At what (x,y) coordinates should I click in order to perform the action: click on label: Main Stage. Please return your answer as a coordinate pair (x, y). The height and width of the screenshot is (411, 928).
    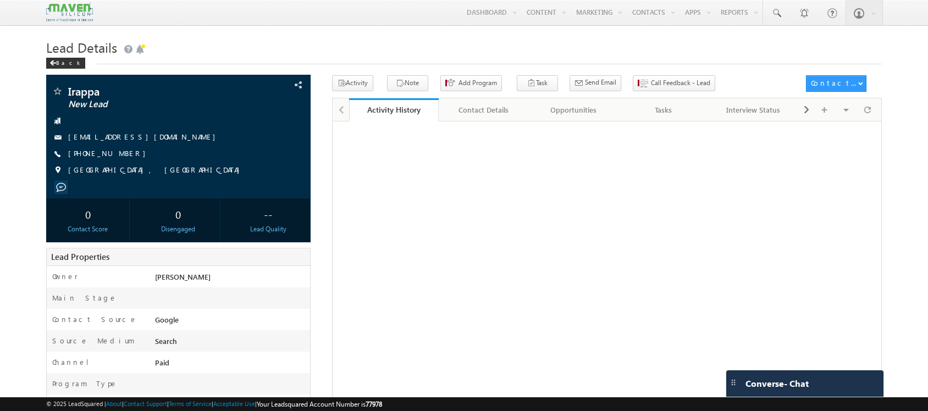
    Looking at the image, I should click on (85, 298).